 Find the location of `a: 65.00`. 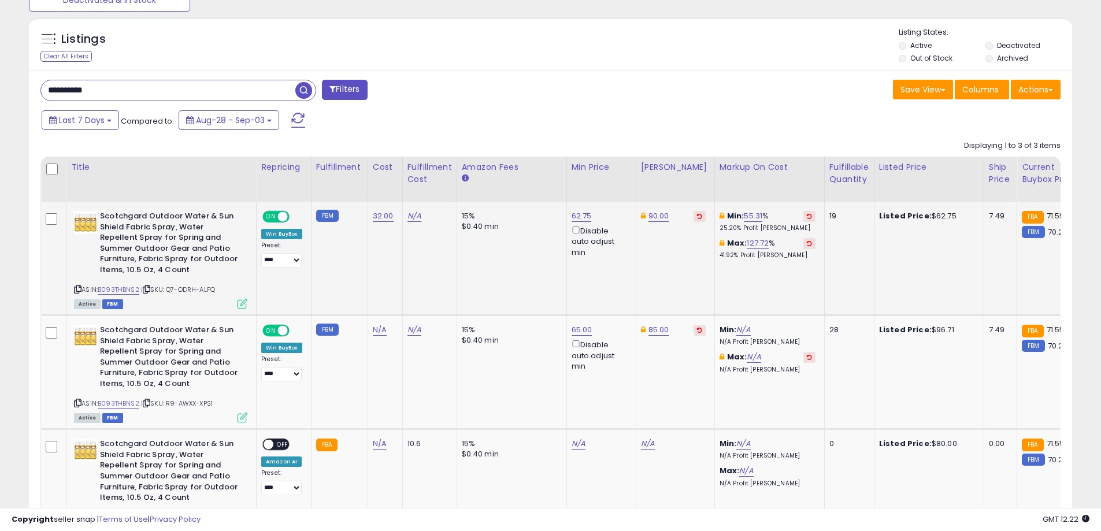

a: 65.00 is located at coordinates (582, 330).